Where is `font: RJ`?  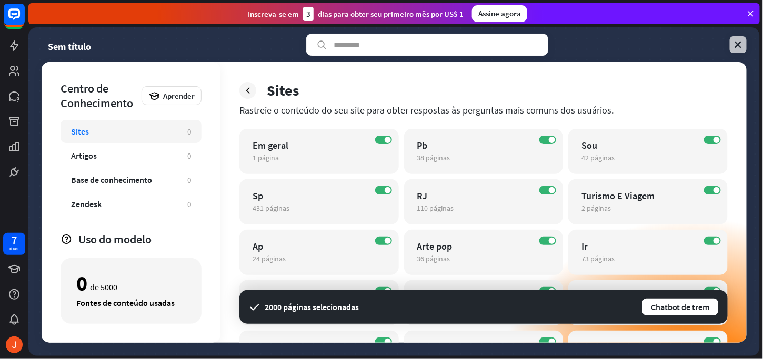
font: RJ is located at coordinates (422, 196).